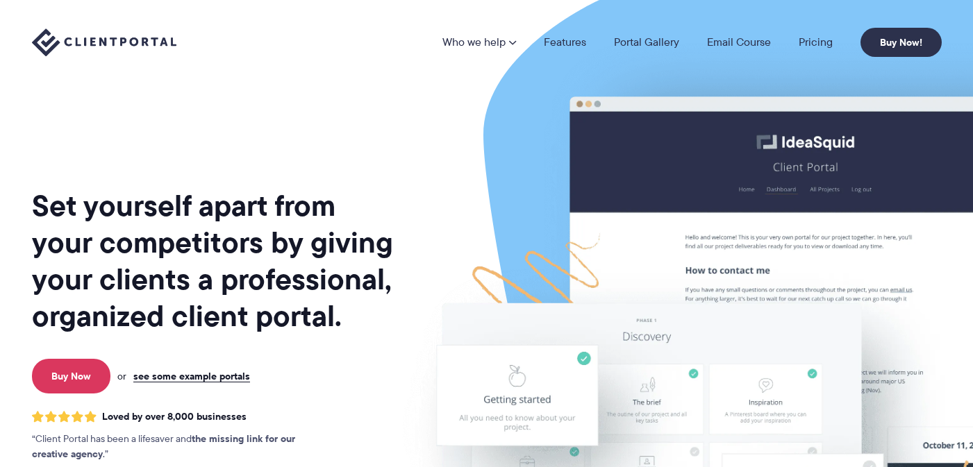  What do you see at coordinates (900, 42) in the screenshot?
I see `a: Buy Now!` at bounding box center [900, 42].